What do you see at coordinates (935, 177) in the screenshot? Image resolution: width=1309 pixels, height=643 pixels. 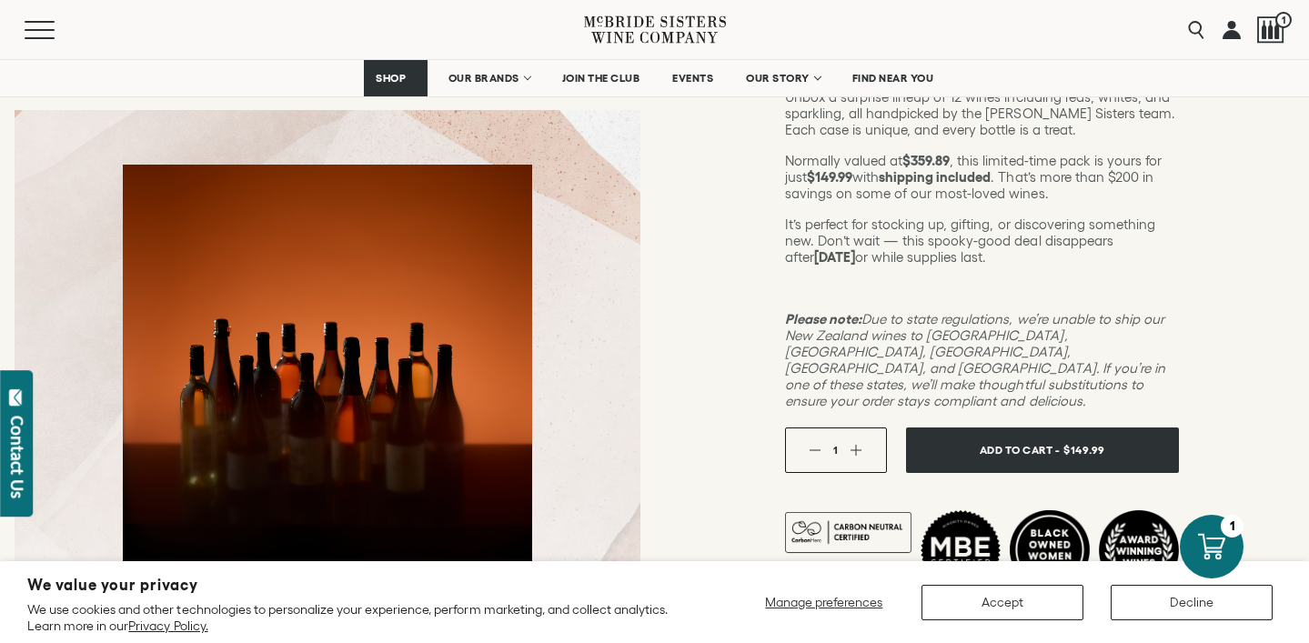 I see `strong: shipping included` at bounding box center [935, 177].